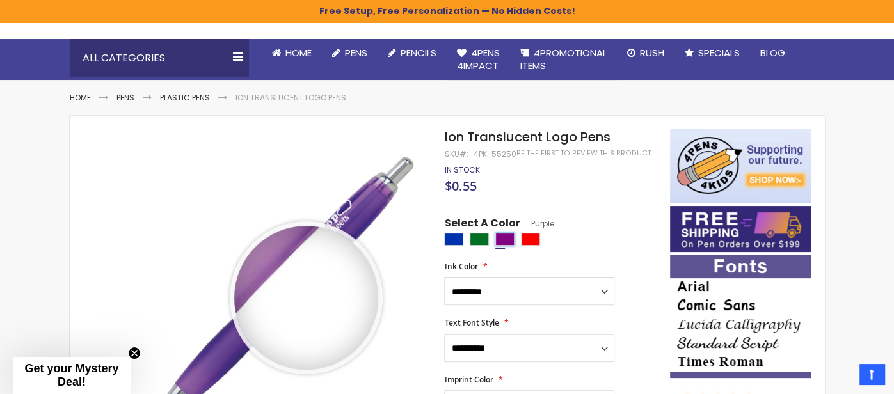 This screenshot has height=394, width=894. What do you see at coordinates (583, 153) in the screenshot?
I see `a: Be the first to review this product` at bounding box center [583, 153].